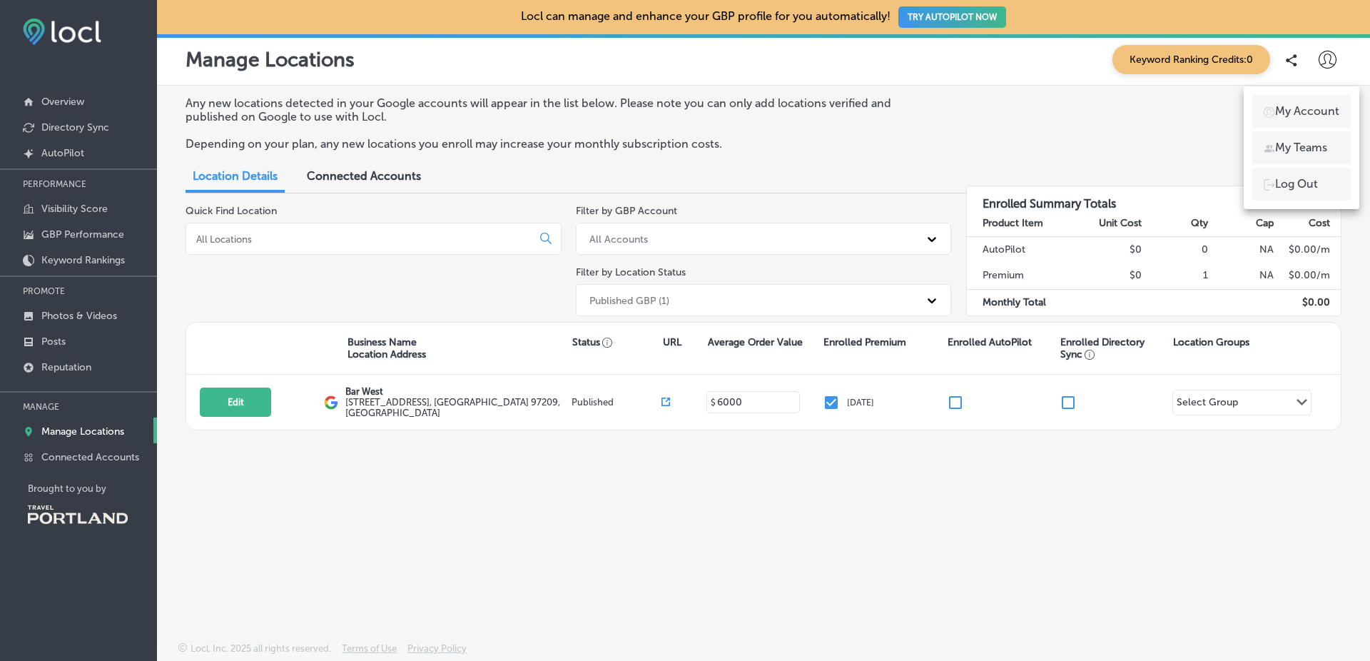  What do you see at coordinates (1302, 184) in the screenshot?
I see `a: Log Out` at bounding box center [1302, 184].